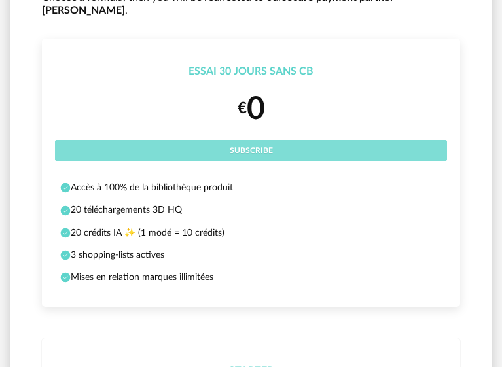 This screenshot has height=367, width=502. Describe the element at coordinates (251, 150) in the screenshot. I see `button: Subscribe` at that location.